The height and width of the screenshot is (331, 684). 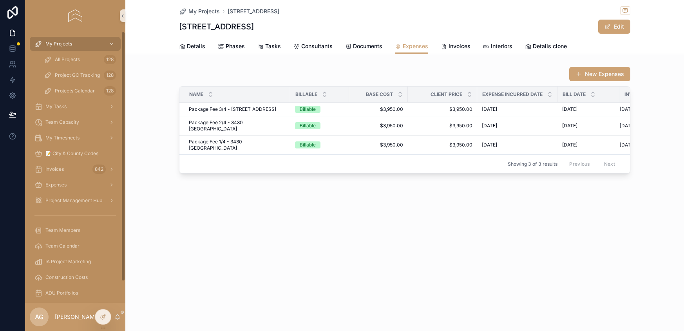 What do you see at coordinates (75, 138) in the screenshot?
I see `a: My Timesheets` at bounding box center [75, 138].